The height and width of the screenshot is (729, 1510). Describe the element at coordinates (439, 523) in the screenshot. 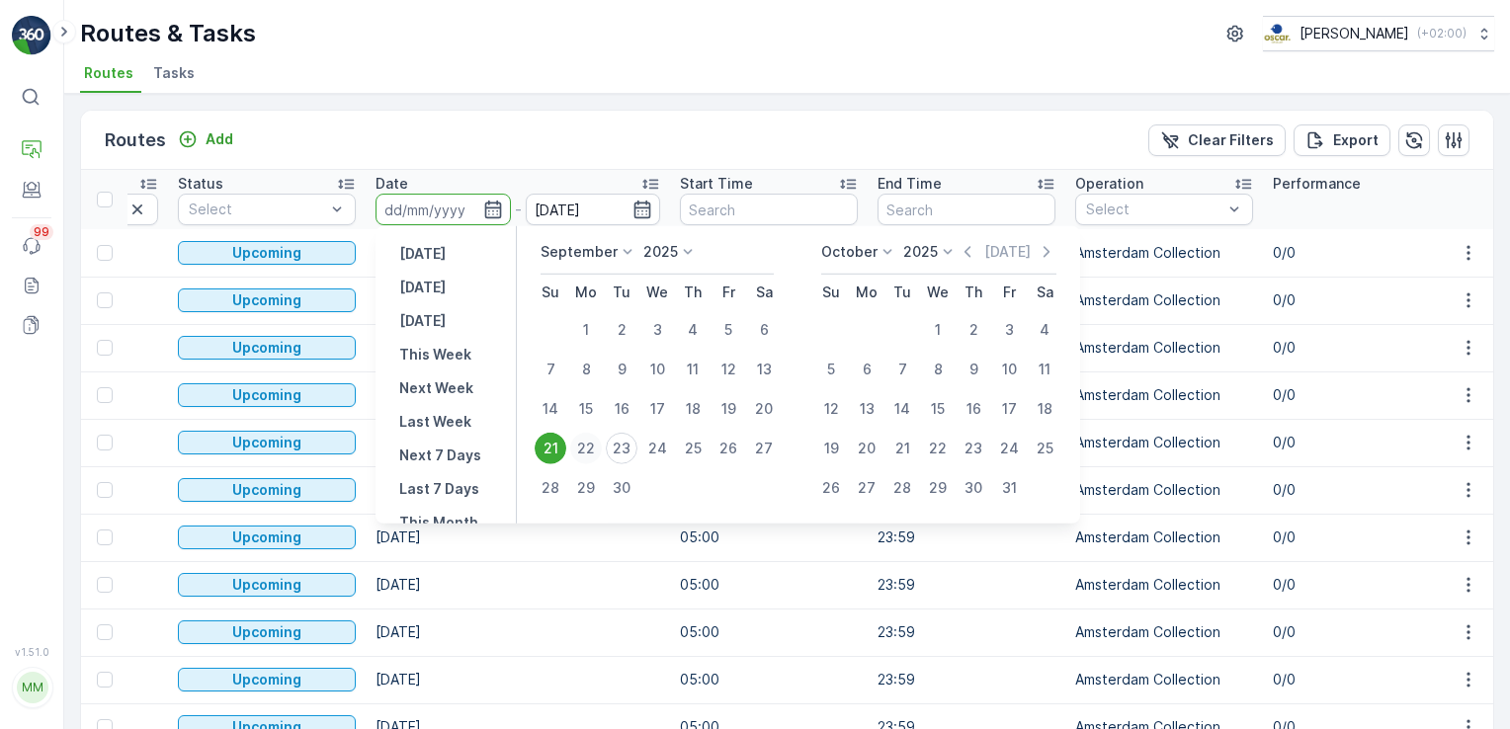

I see `button: This Month` at that location.